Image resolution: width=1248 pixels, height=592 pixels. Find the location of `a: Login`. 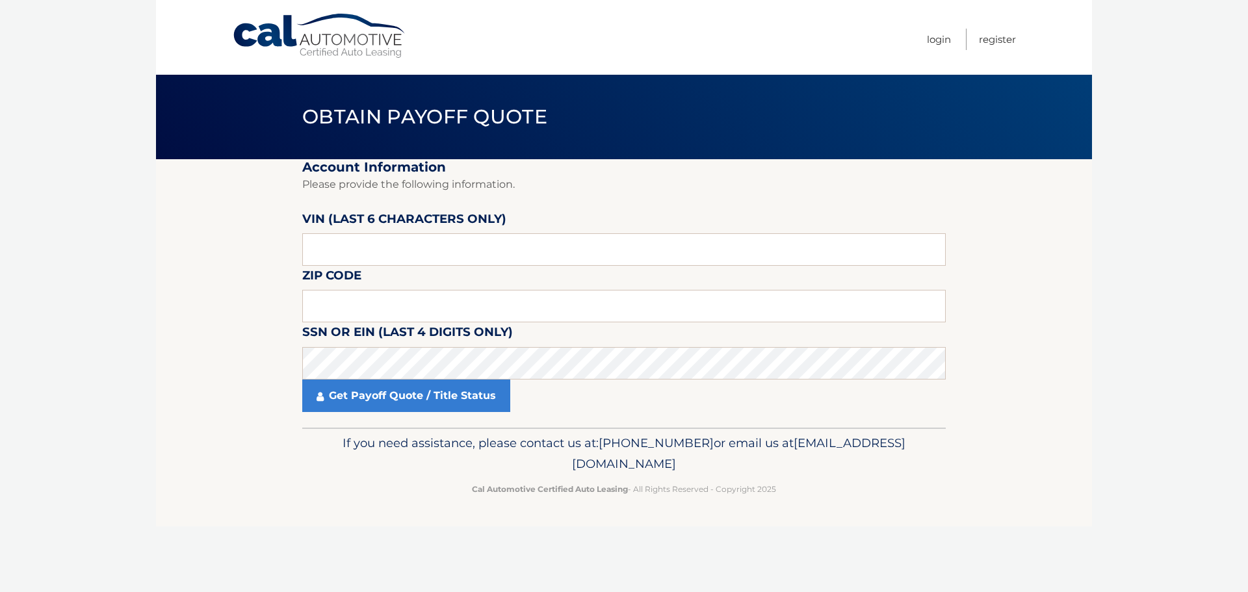

a: Login is located at coordinates (939, 39).